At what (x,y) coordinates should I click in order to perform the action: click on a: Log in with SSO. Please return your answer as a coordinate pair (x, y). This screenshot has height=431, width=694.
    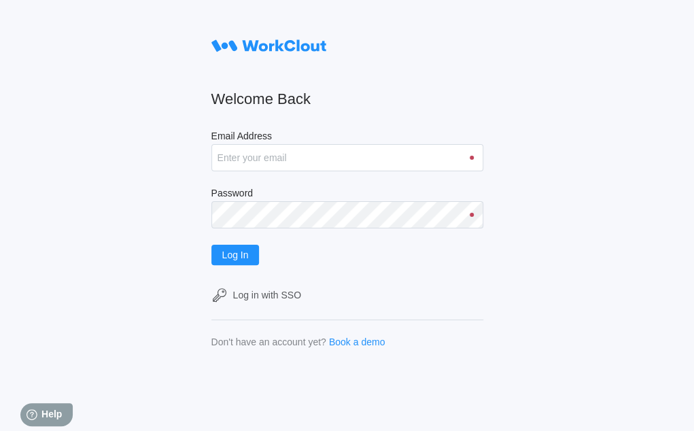
    Looking at the image, I should click on (347, 295).